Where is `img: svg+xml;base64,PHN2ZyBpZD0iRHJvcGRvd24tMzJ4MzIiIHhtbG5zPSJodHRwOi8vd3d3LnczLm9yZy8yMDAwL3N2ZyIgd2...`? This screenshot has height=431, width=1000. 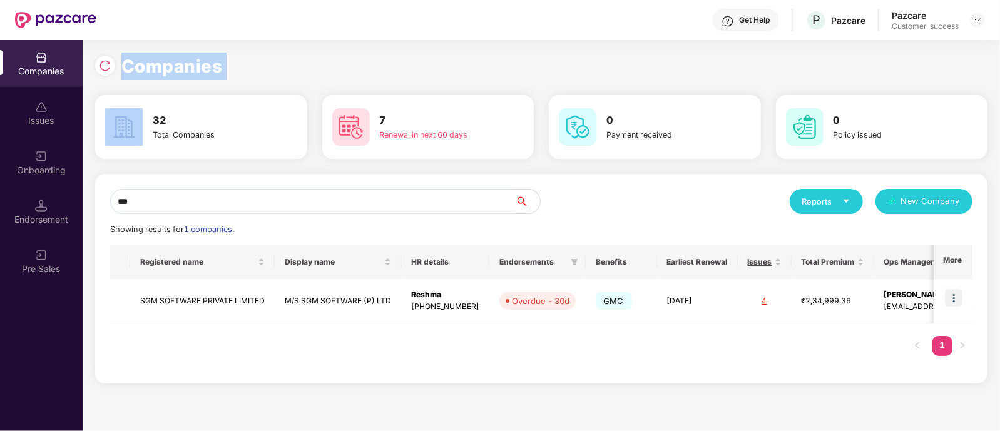 img: svg+xml;base64,PHN2ZyBpZD0iRHJvcGRvd24tMzJ4MzIiIHhtbG5zPSJodHRwOi8vd3d3LnczLm9yZy8yMDAwL3N2ZyIgd2... is located at coordinates (978, 20).